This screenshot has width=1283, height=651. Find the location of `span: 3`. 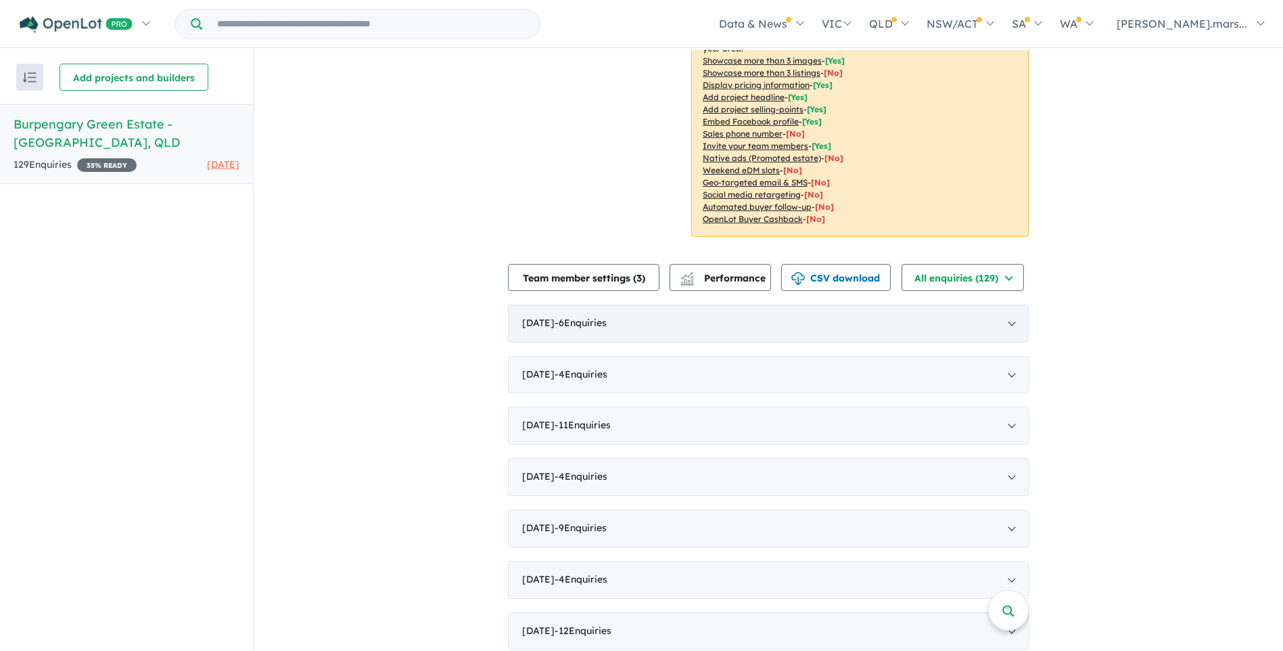

span: 3 is located at coordinates (639, 278).